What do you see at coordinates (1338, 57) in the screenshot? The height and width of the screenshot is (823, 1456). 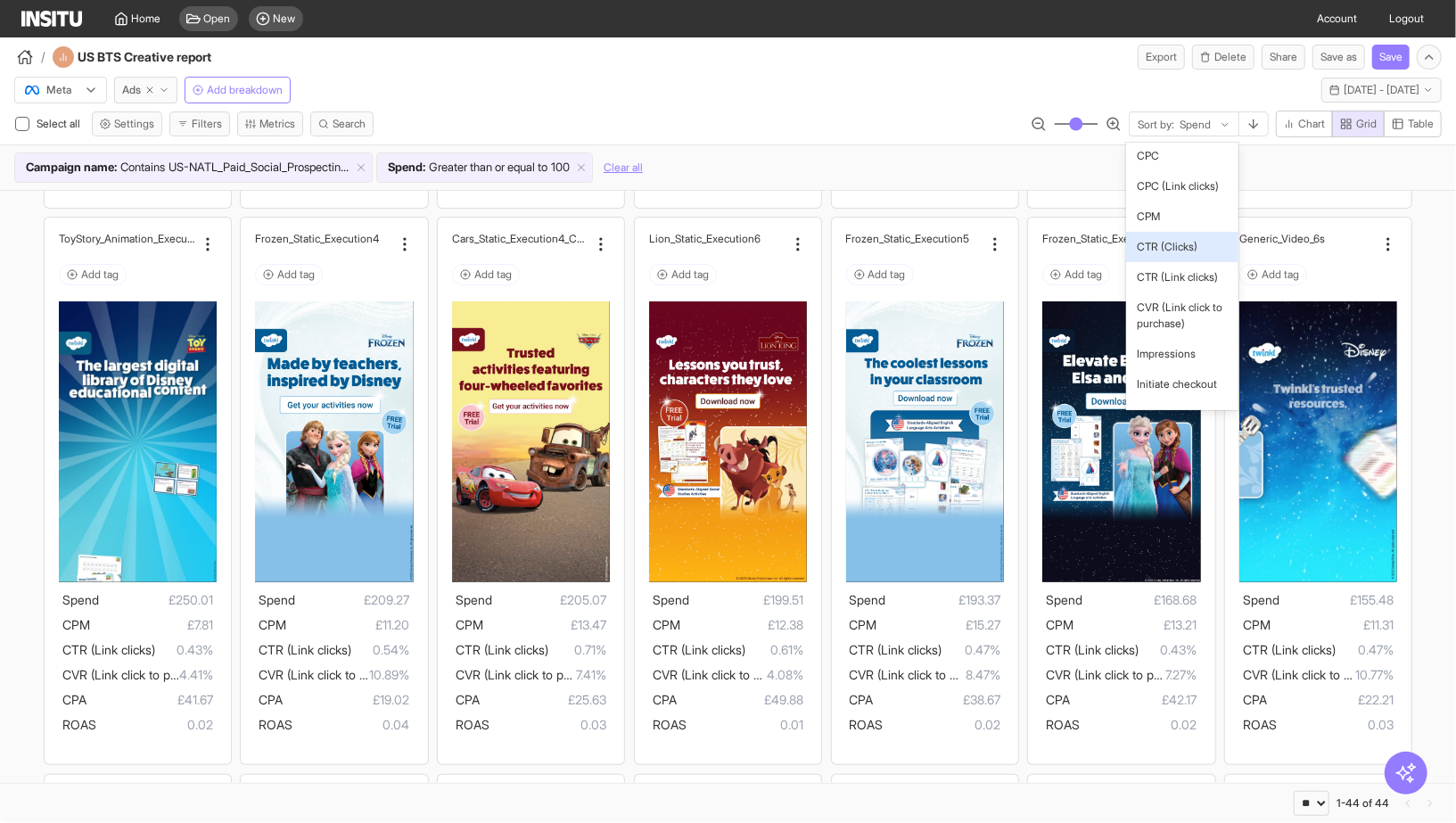 I see `button: Save as` at bounding box center [1338, 57].